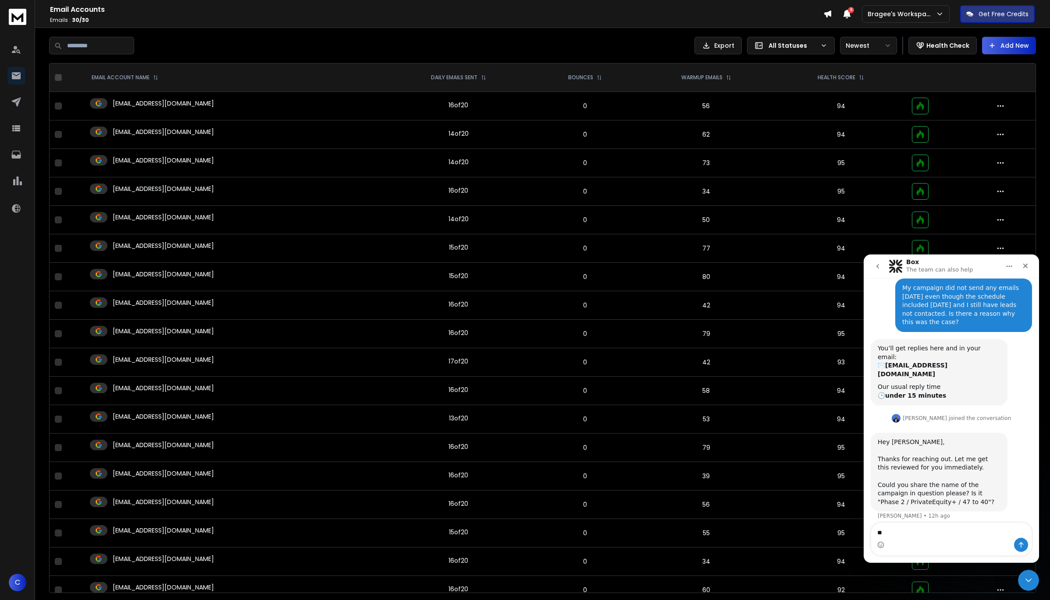  What do you see at coordinates (32, 164) in the screenshot?
I see `img: Profile image for Rohan` at bounding box center [32, 164].